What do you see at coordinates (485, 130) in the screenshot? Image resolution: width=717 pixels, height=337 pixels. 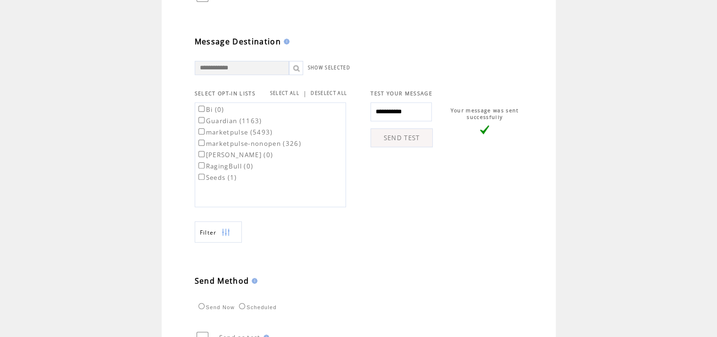 I see `img: vLarge.png` at bounding box center [485, 130].